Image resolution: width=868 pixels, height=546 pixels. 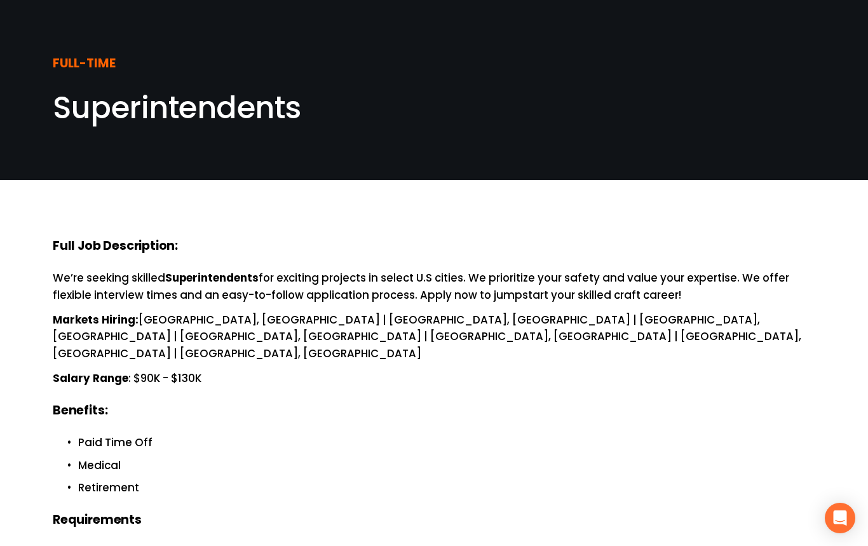 What do you see at coordinates (212, 278) in the screenshot?
I see `strong: Superintendents` at bounding box center [212, 278].